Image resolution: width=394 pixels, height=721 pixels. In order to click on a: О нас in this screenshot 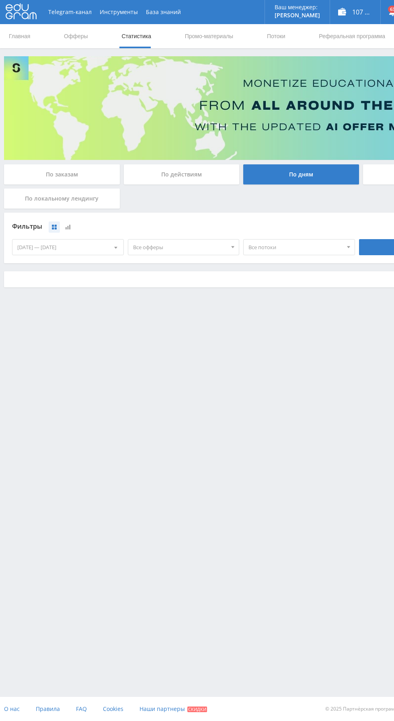, I will do `click(12, 709)`.